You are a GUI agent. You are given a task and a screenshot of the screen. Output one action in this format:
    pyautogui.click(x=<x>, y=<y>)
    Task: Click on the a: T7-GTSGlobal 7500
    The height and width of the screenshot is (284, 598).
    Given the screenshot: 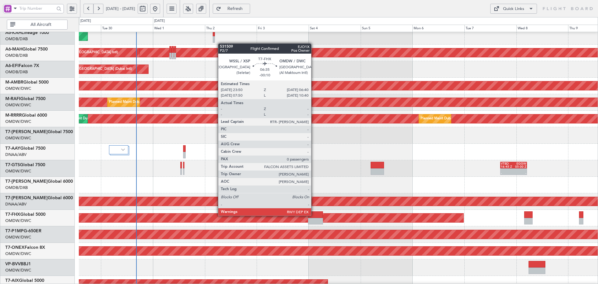 What is the action you would take?
    pyautogui.click(x=25, y=165)
    